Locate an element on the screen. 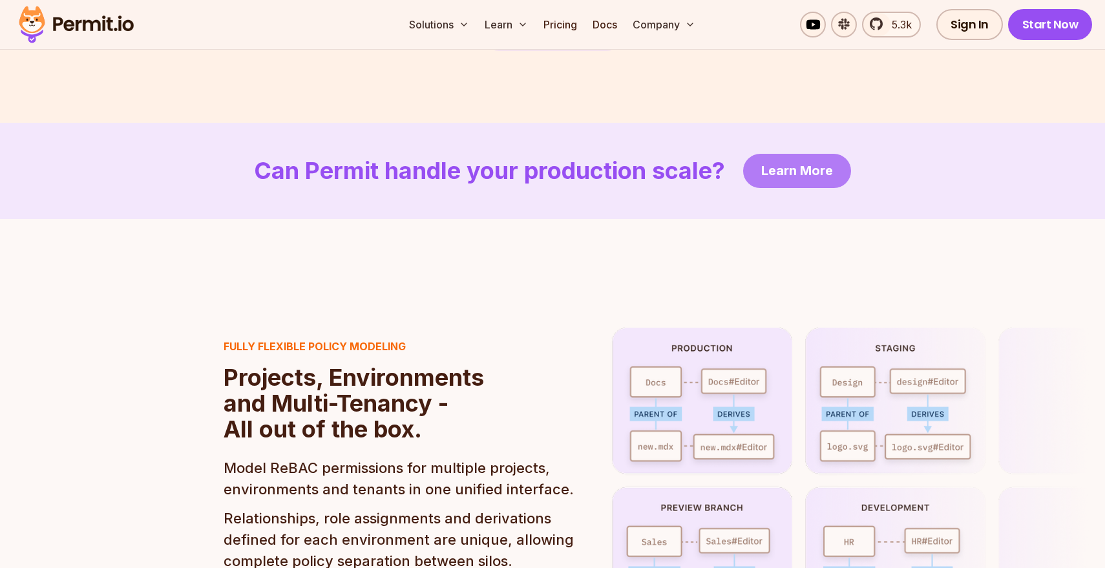 This screenshot has width=1105, height=568. h2: All out of the box. is located at coordinates (354, 403).